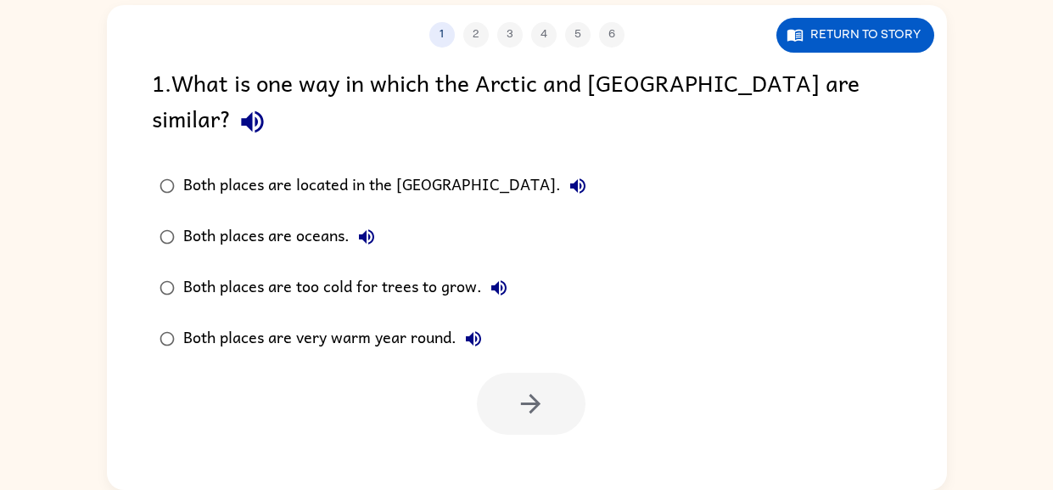  Describe the element at coordinates (337, 339) in the screenshot. I see `div: Both places are very warm year round.` at that location.